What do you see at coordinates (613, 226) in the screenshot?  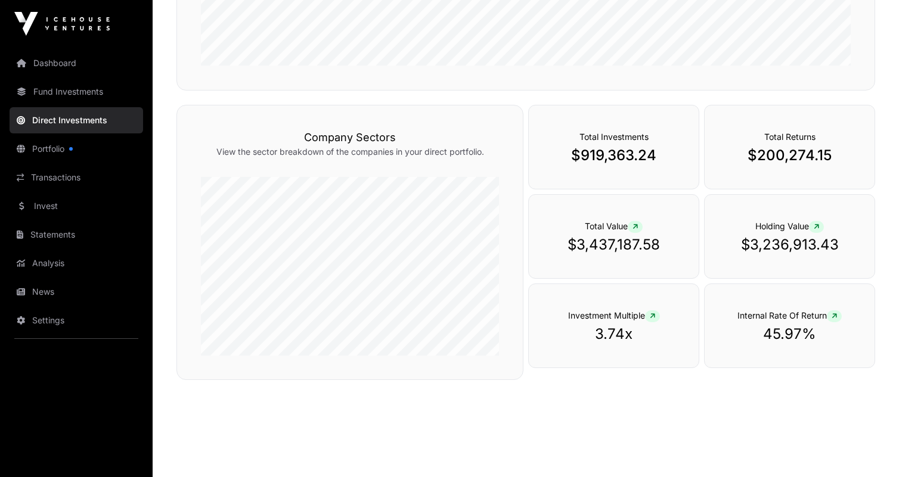 I see `span: Total Value` at bounding box center [613, 226].